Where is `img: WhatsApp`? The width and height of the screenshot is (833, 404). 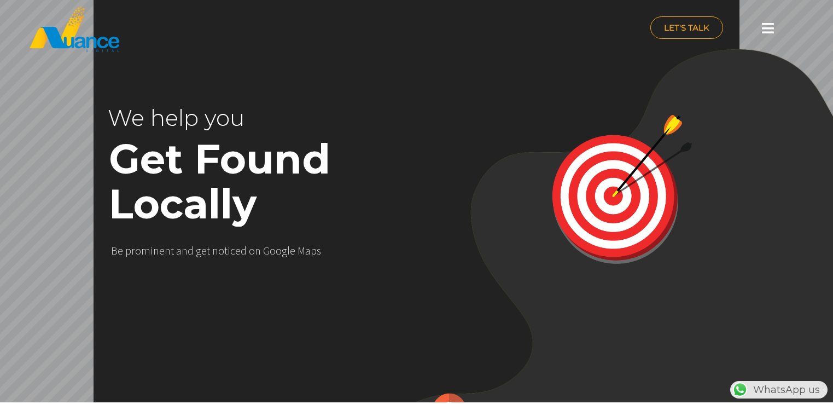 img: WhatsApp is located at coordinates (740, 390).